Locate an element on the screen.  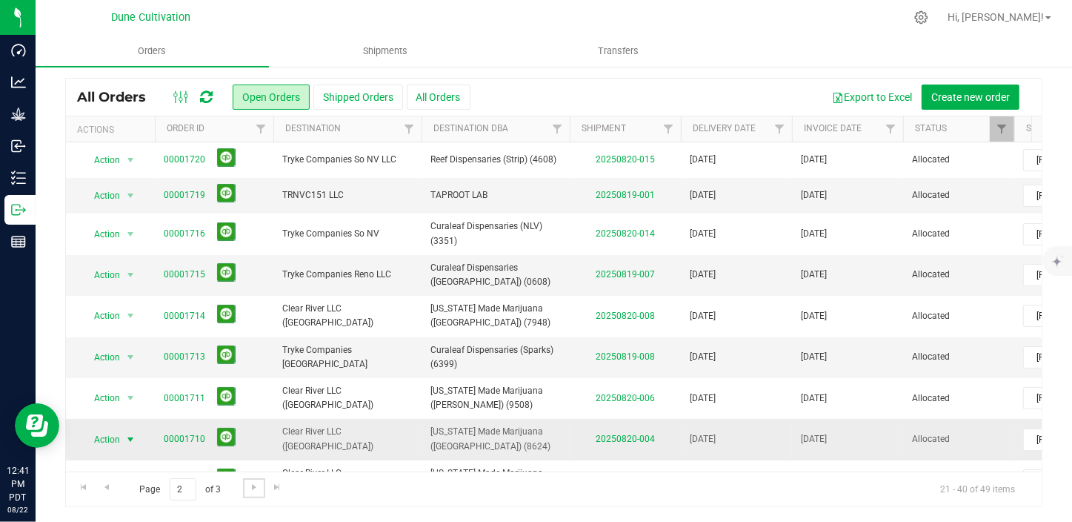
inline-svg: Reports is located at coordinates (19, 242).